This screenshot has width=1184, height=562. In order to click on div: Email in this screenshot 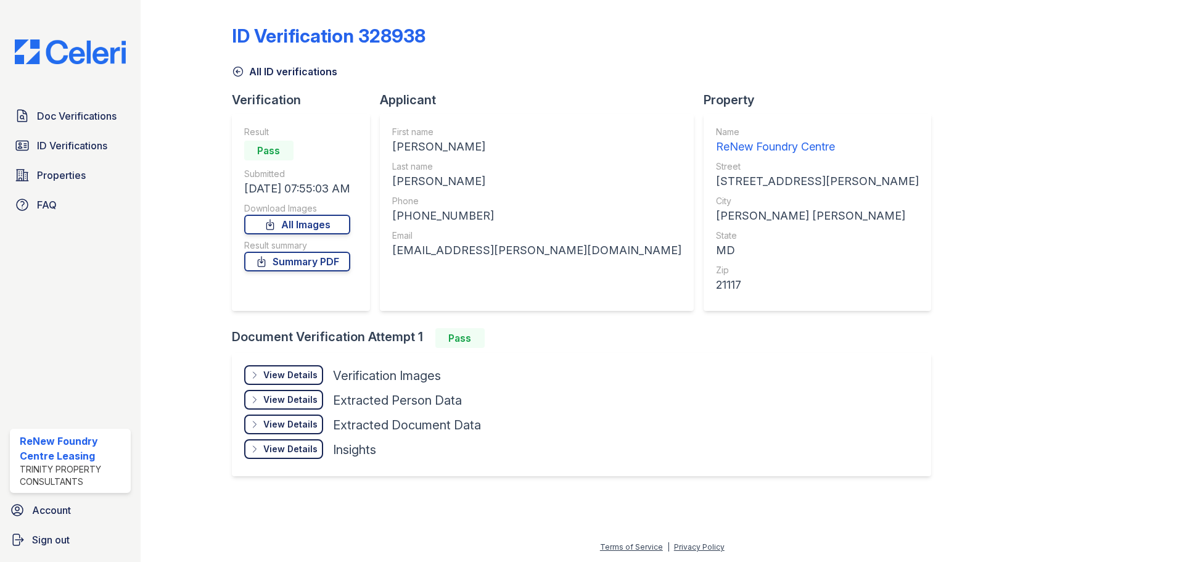, I will do `click(536, 235)`.